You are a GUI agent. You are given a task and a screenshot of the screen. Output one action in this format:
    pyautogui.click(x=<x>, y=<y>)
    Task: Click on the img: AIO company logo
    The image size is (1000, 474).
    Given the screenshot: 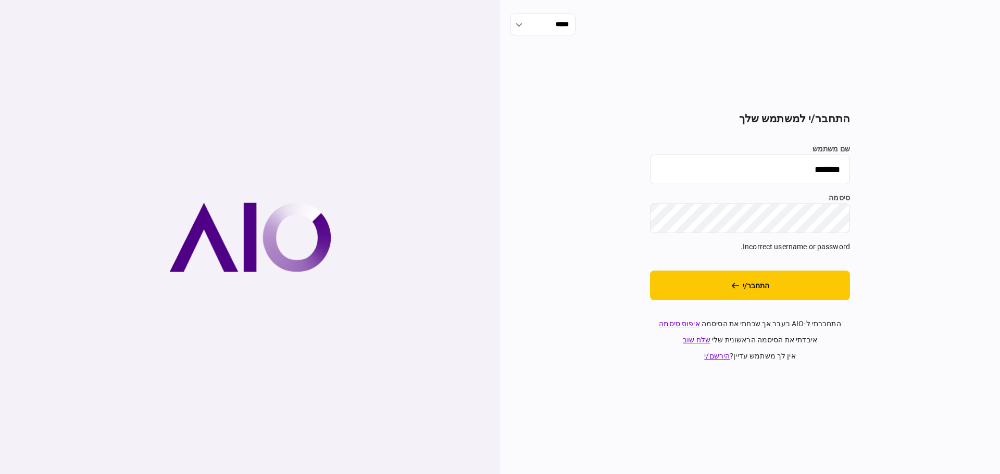 What is the action you would take?
    pyautogui.click(x=250, y=237)
    